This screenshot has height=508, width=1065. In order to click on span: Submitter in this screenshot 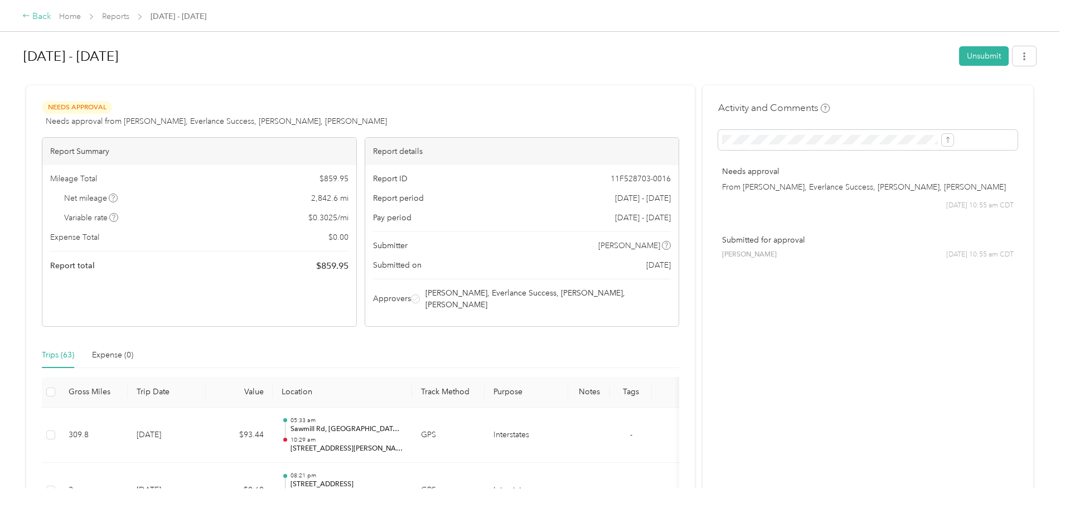, I will do `click(390, 245)`.